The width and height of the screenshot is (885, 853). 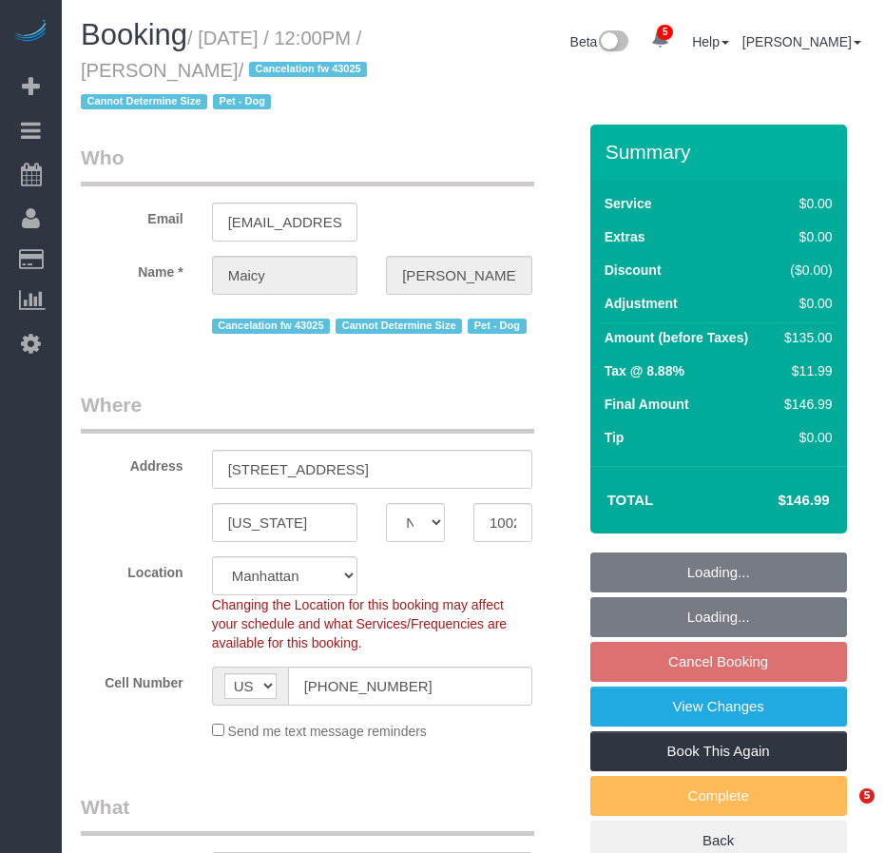 I want to click on legend: Who, so click(x=307, y=165).